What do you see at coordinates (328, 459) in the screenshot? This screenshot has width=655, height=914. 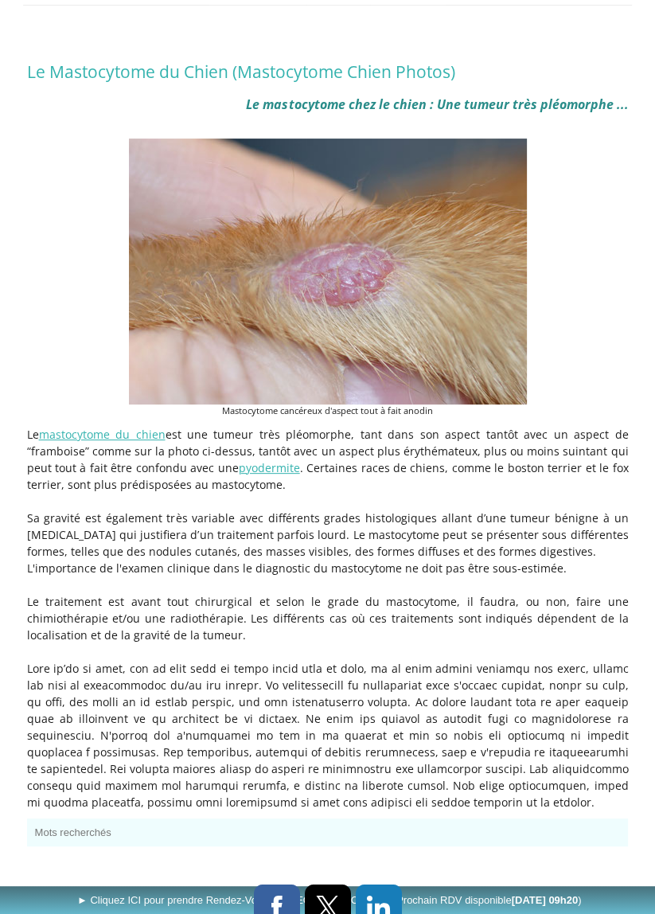 I see `p: Le est une tumeur très pléomorphe, tant dans son aspect tantôt avec un aspect de “framboise” comm...` at bounding box center [328, 459].